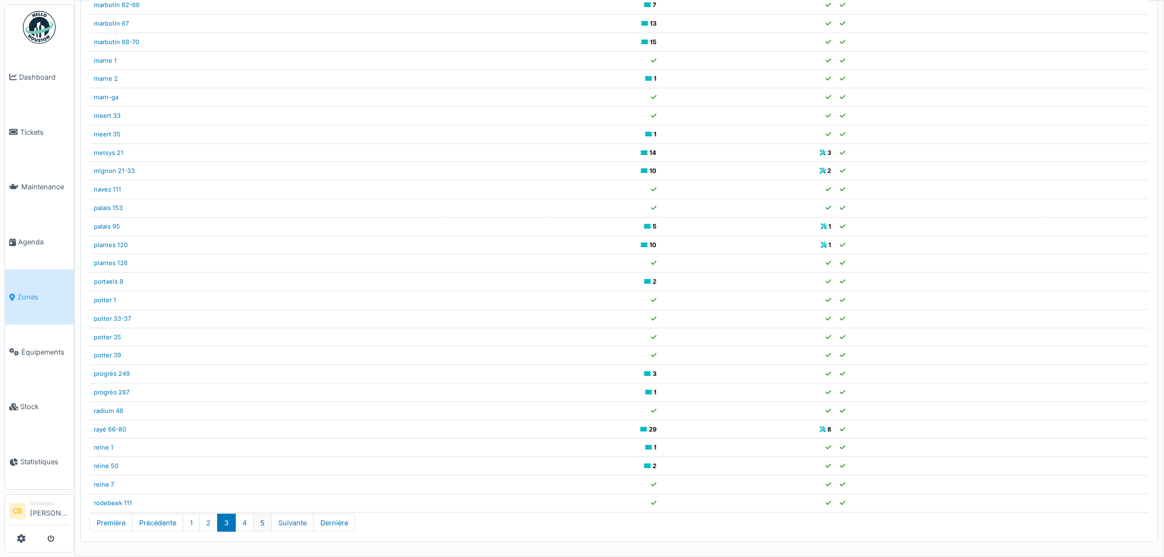 The width and height of the screenshot is (1164, 557). Describe the element at coordinates (44, 242) in the screenshot. I see `span: Agenda` at that location.